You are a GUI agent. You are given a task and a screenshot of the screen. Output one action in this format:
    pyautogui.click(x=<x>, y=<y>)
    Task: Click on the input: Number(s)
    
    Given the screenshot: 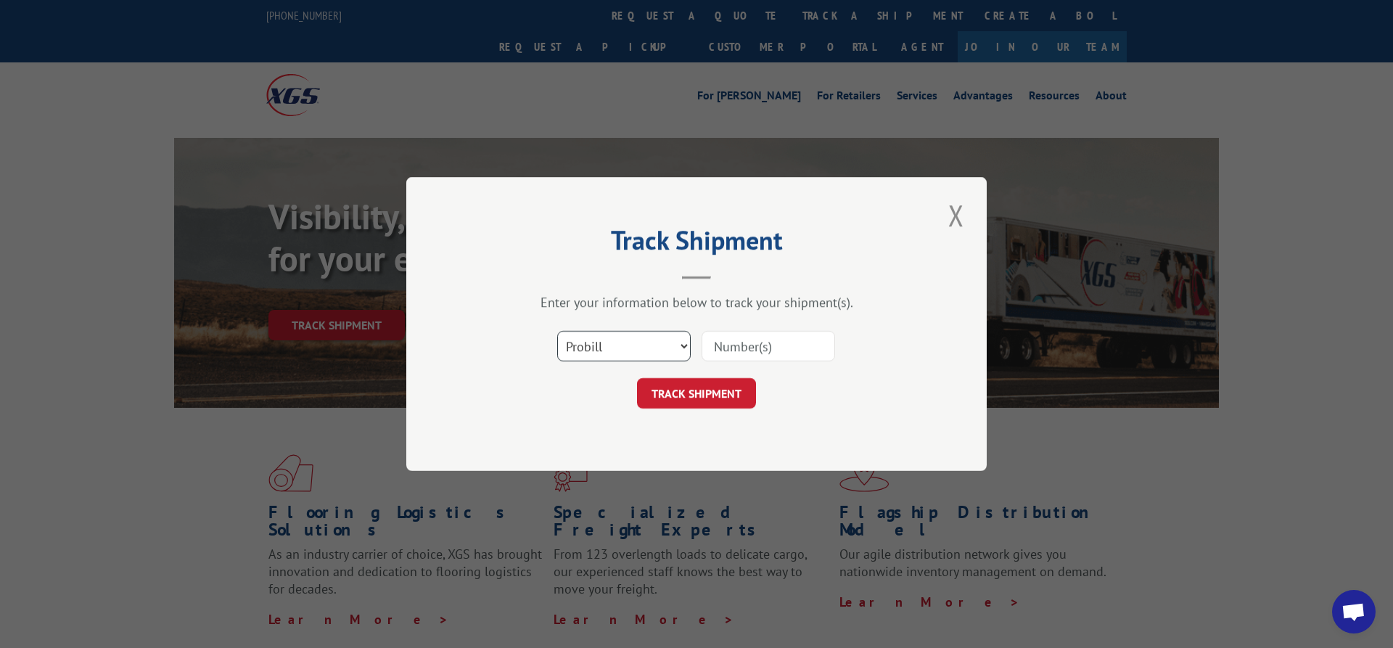 What is the action you would take?
    pyautogui.click(x=768, y=346)
    